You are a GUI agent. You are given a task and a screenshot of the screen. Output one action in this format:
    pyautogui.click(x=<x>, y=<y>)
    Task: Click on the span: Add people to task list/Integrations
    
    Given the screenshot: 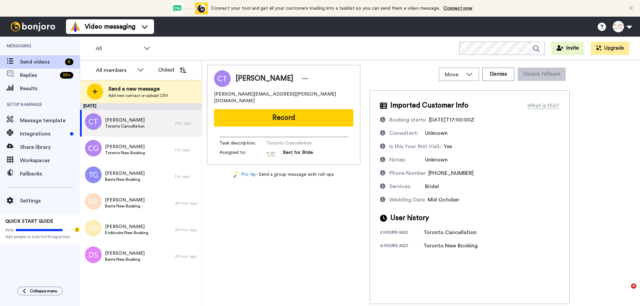 What is the action you would take?
    pyautogui.click(x=40, y=237)
    